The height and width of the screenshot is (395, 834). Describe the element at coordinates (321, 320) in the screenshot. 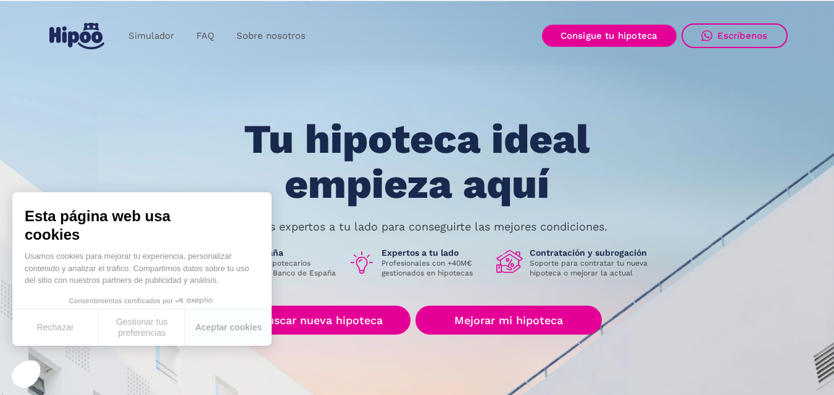

I see `a: Buscar nueva hipoteca` at that location.